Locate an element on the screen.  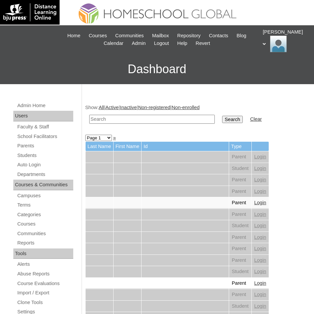
a: Home is located at coordinates (74, 36).